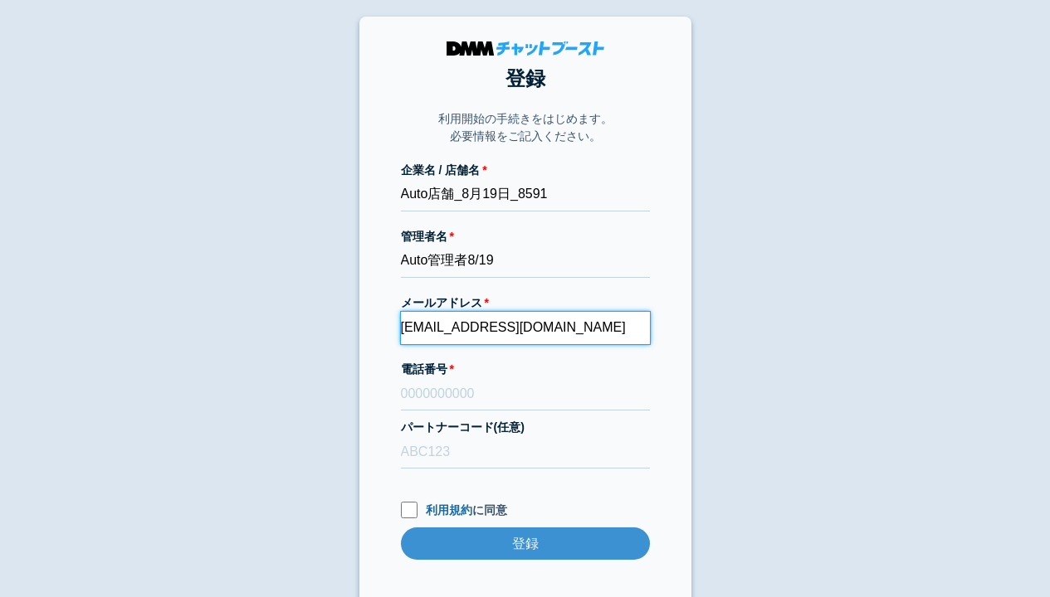 Image resolution: width=1050 pixels, height=597 pixels. What do you see at coordinates (525, 369) in the screenshot?
I see `label: 電話番号` at bounding box center [525, 369].